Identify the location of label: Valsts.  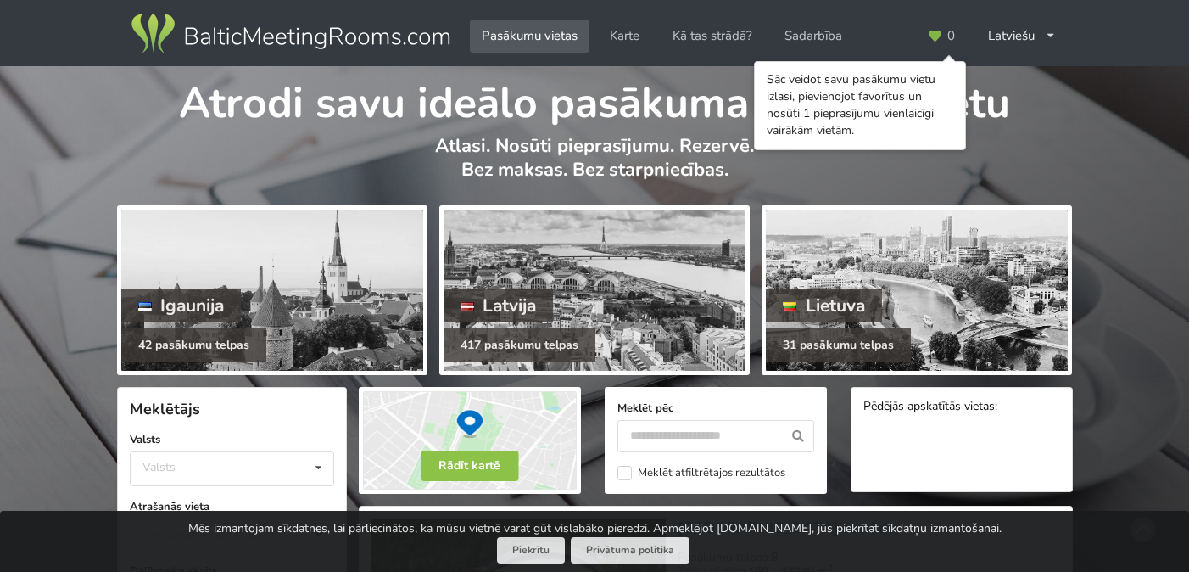
(232, 439).